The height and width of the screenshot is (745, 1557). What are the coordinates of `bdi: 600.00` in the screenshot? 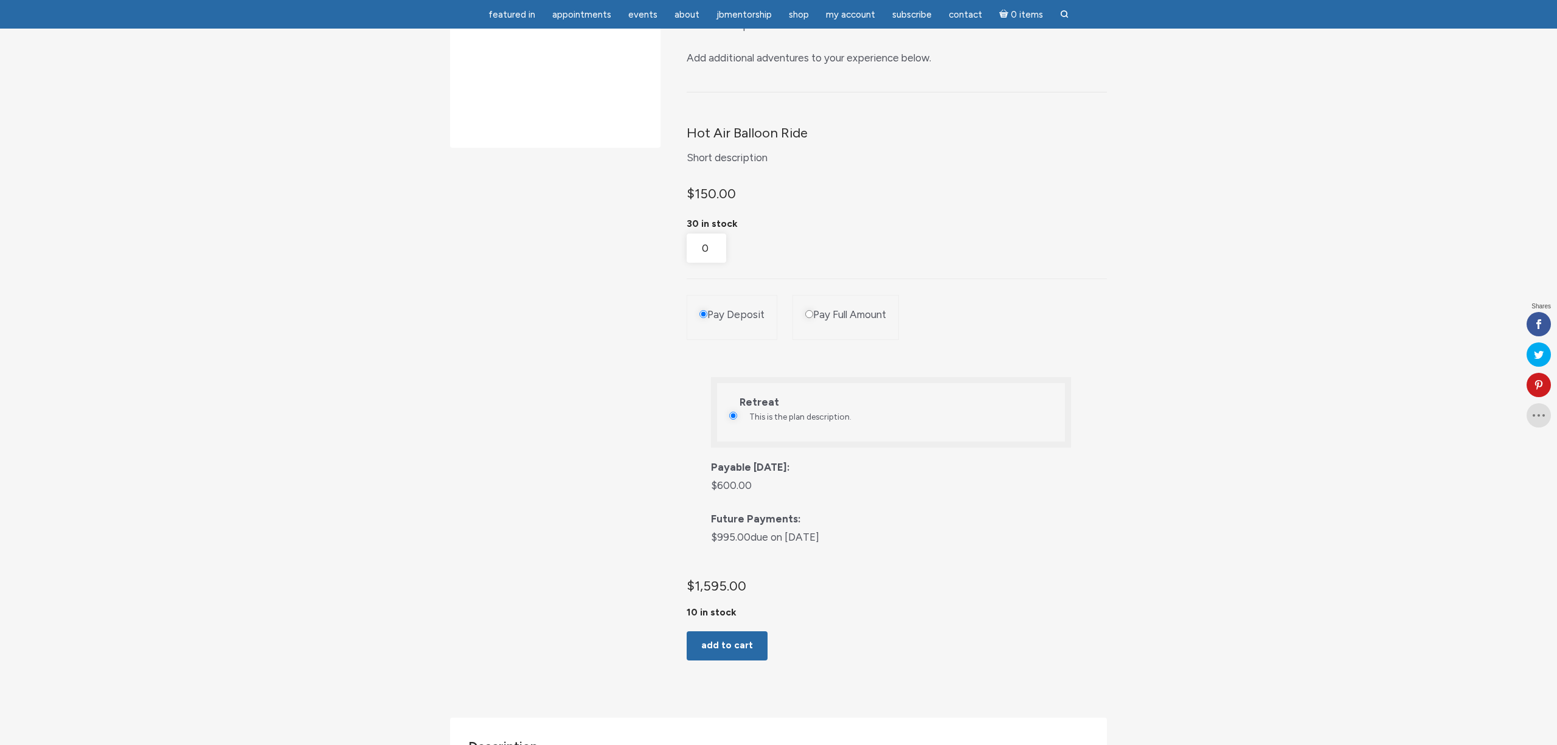 It's located at (731, 485).